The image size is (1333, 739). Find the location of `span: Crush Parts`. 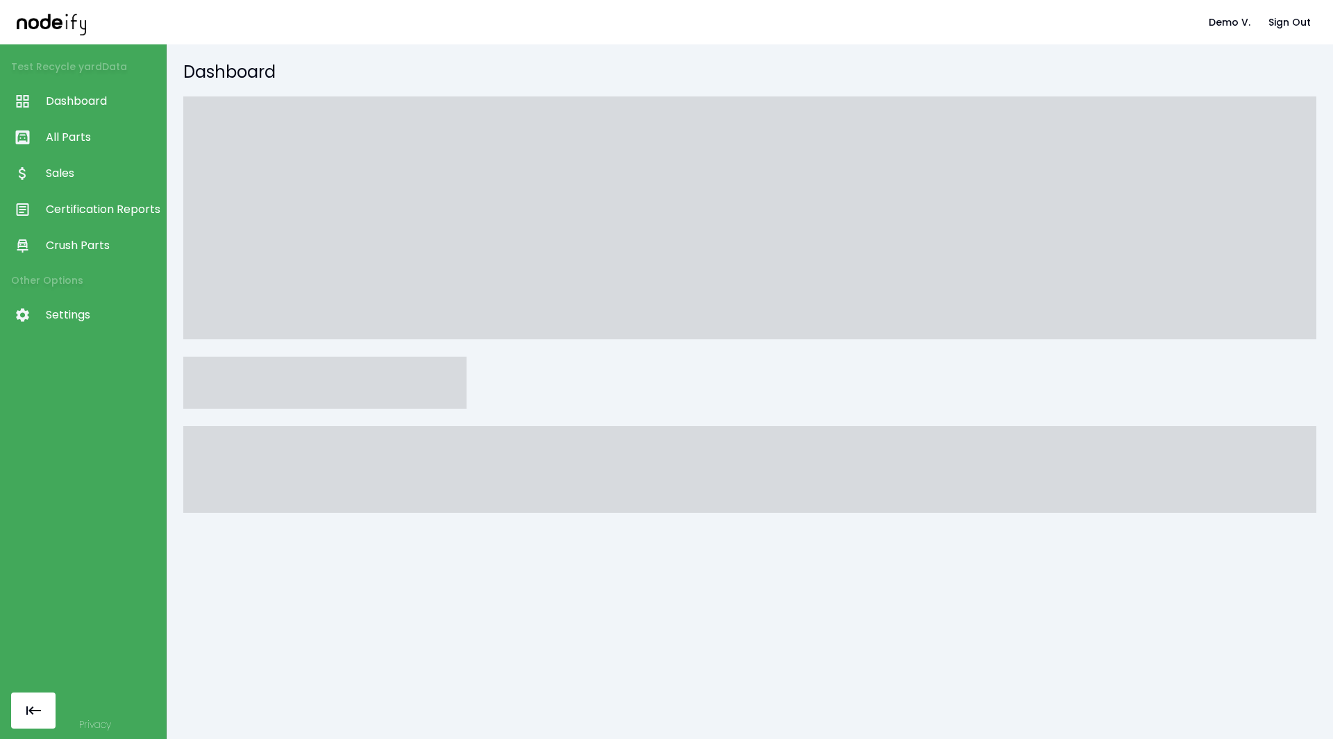

span: Crush Parts is located at coordinates (102, 246).